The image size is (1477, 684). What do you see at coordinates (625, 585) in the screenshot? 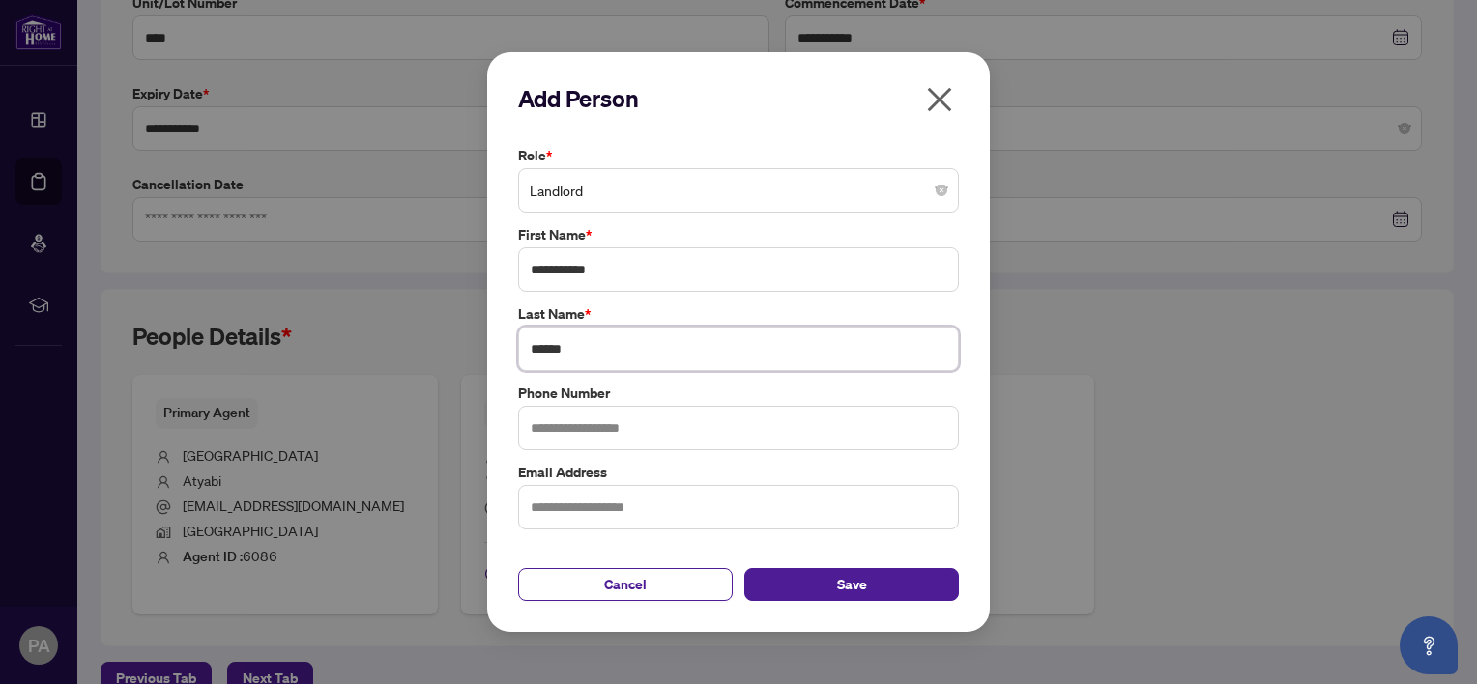
I see `button: Cancel` at bounding box center [625, 585].